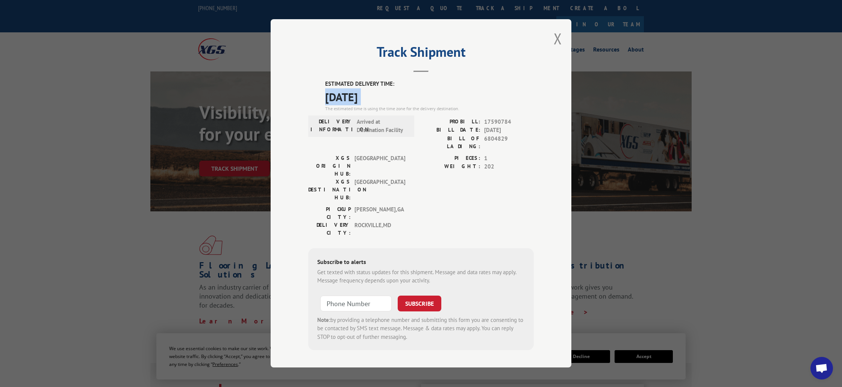  Describe the element at coordinates (382, 126) in the screenshot. I see `span: Arrived at Destination Facility` at that location.